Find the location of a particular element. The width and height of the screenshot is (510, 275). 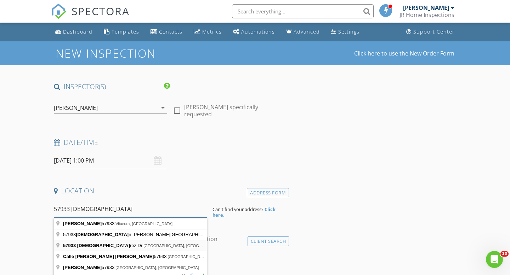

div: Dashboard is located at coordinates (78, 32).